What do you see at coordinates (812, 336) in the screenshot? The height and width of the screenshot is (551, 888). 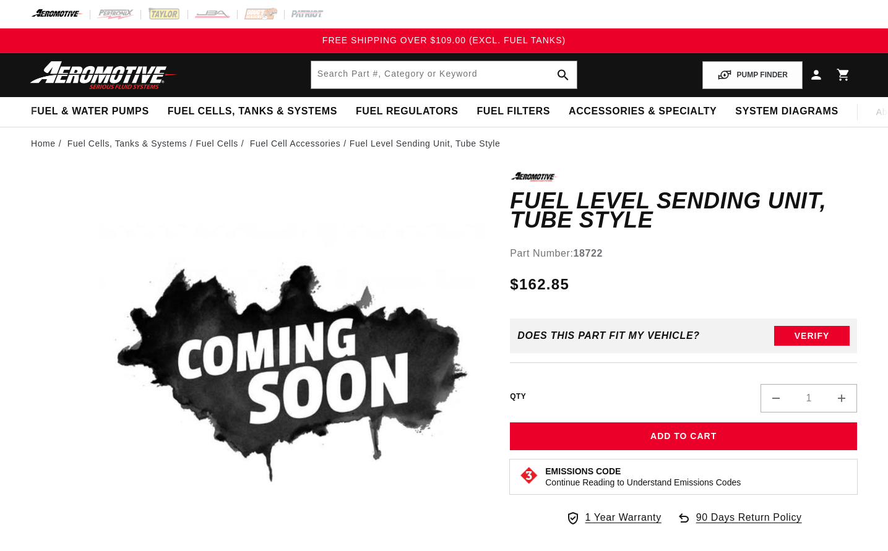 I see `button: Verify` at bounding box center [812, 336].